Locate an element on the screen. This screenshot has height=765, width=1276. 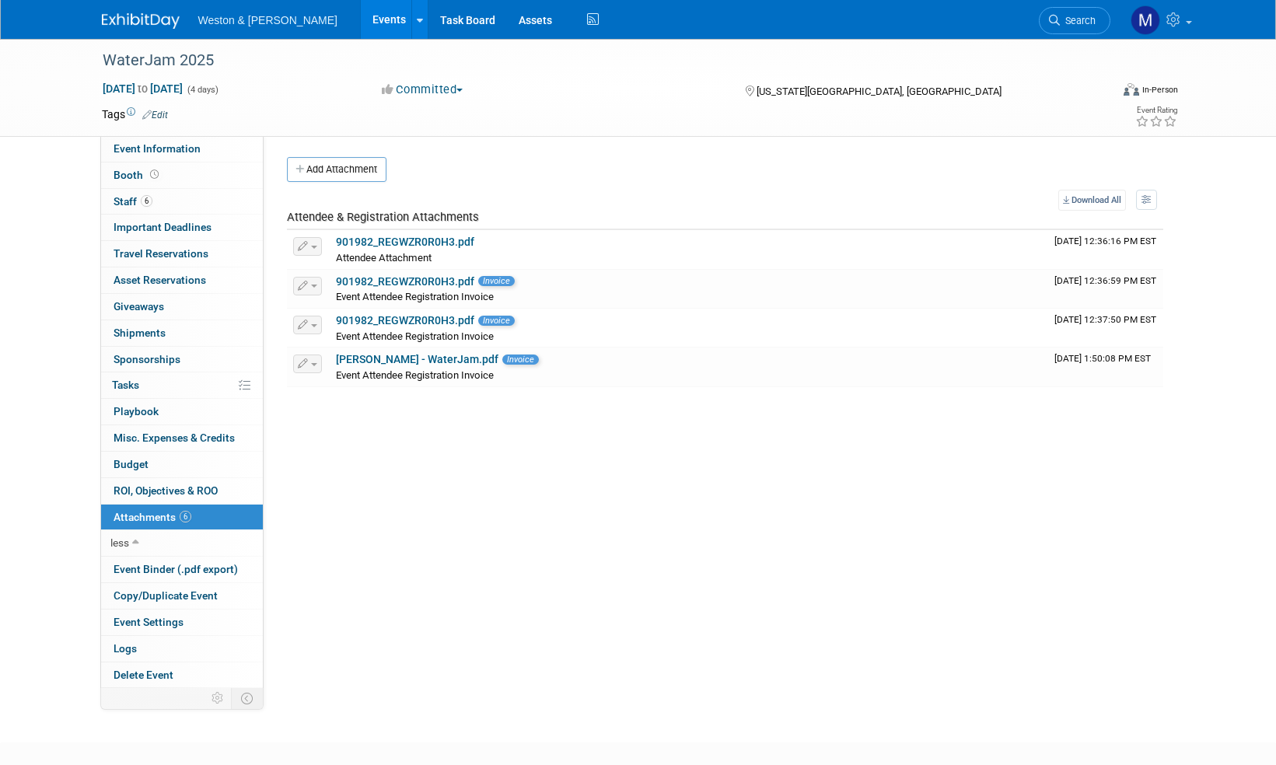
a: Tasks is located at coordinates (182, 385).